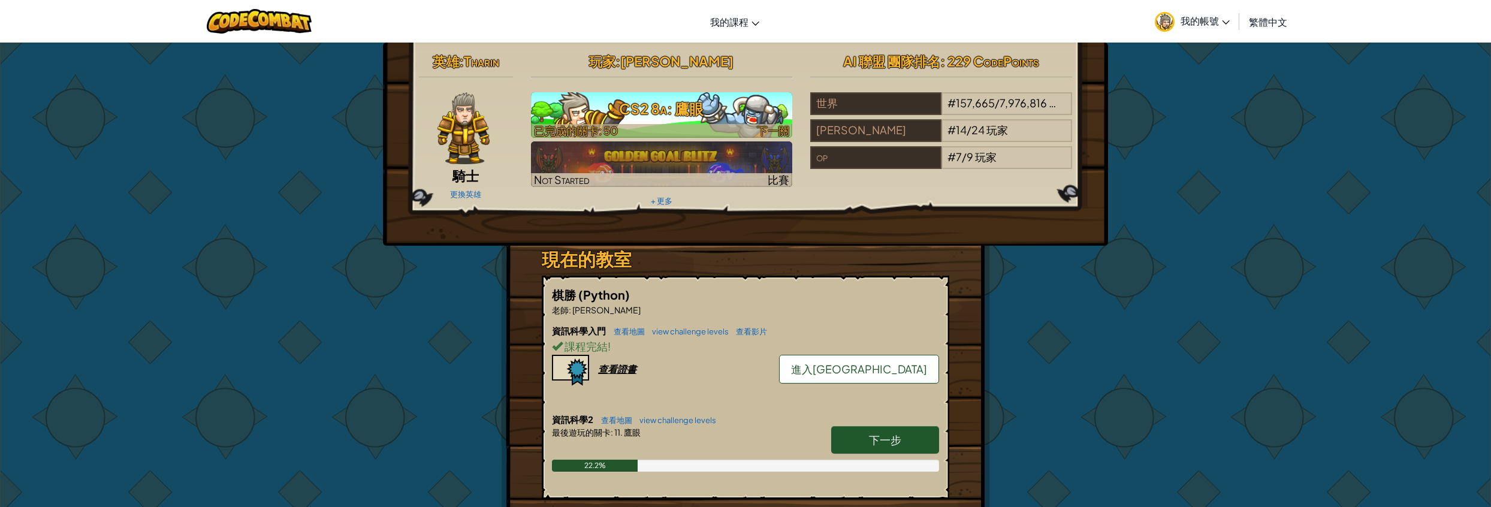  I want to click on span: 11., so click(618, 432).